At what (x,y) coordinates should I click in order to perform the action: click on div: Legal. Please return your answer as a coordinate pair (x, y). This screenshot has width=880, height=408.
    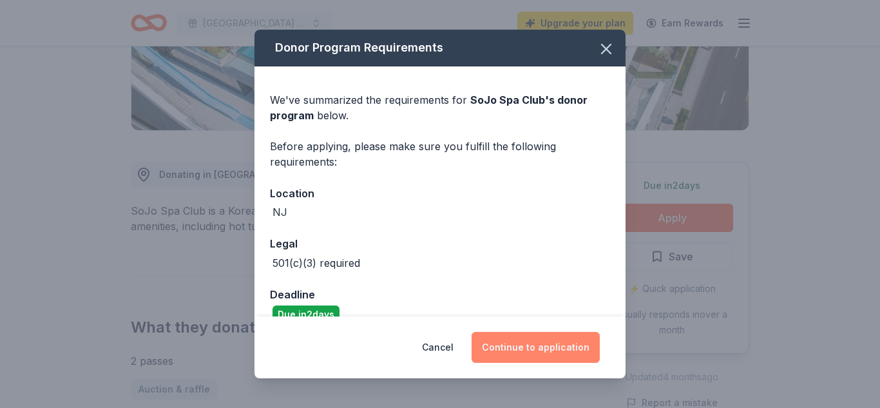
    Looking at the image, I should click on (440, 244).